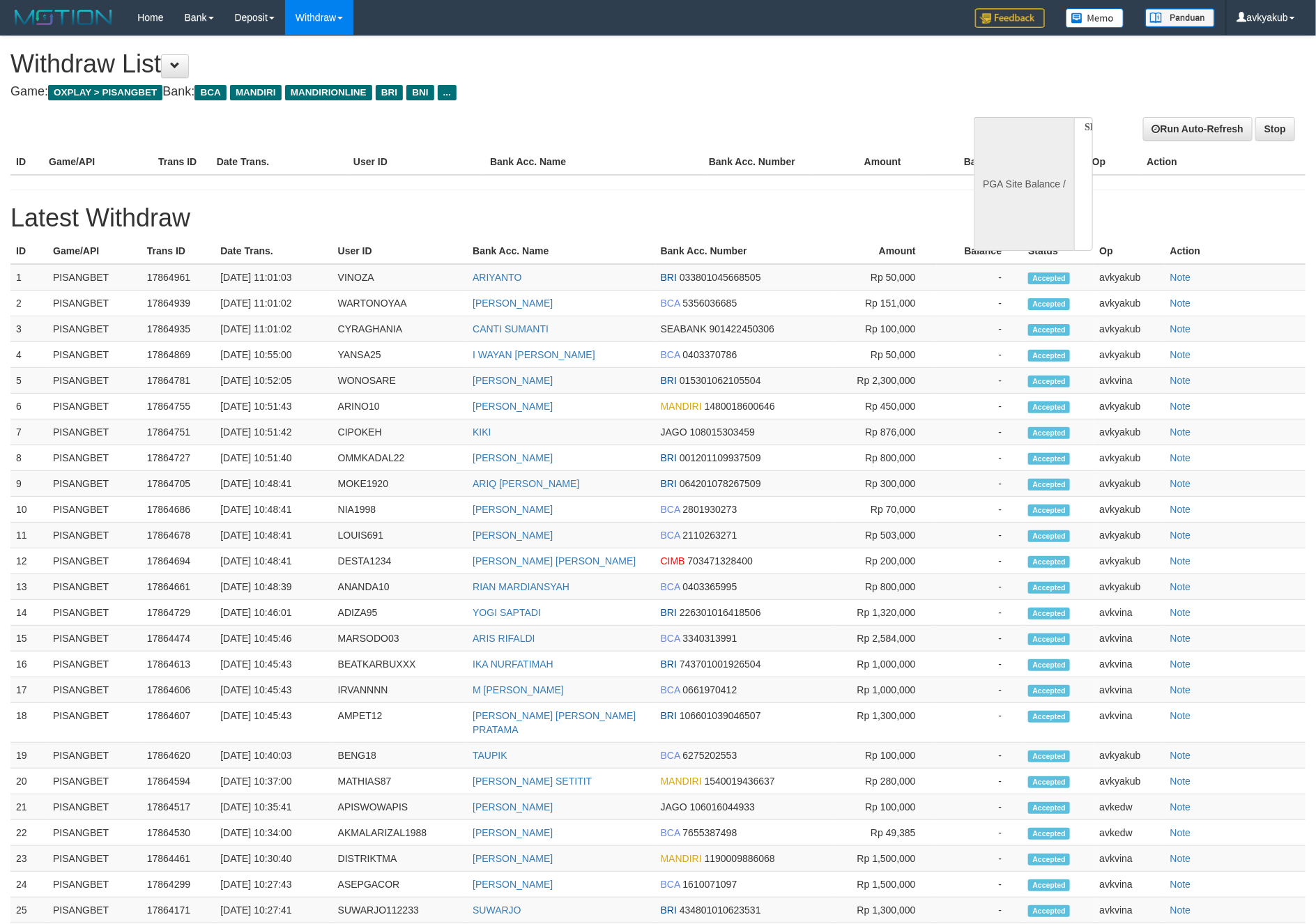 The image size is (1316, 924). What do you see at coordinates (1095, 19) in the screenshot?
I see `img: Button%20Memo.svg` at bounding box center [1095, 19].